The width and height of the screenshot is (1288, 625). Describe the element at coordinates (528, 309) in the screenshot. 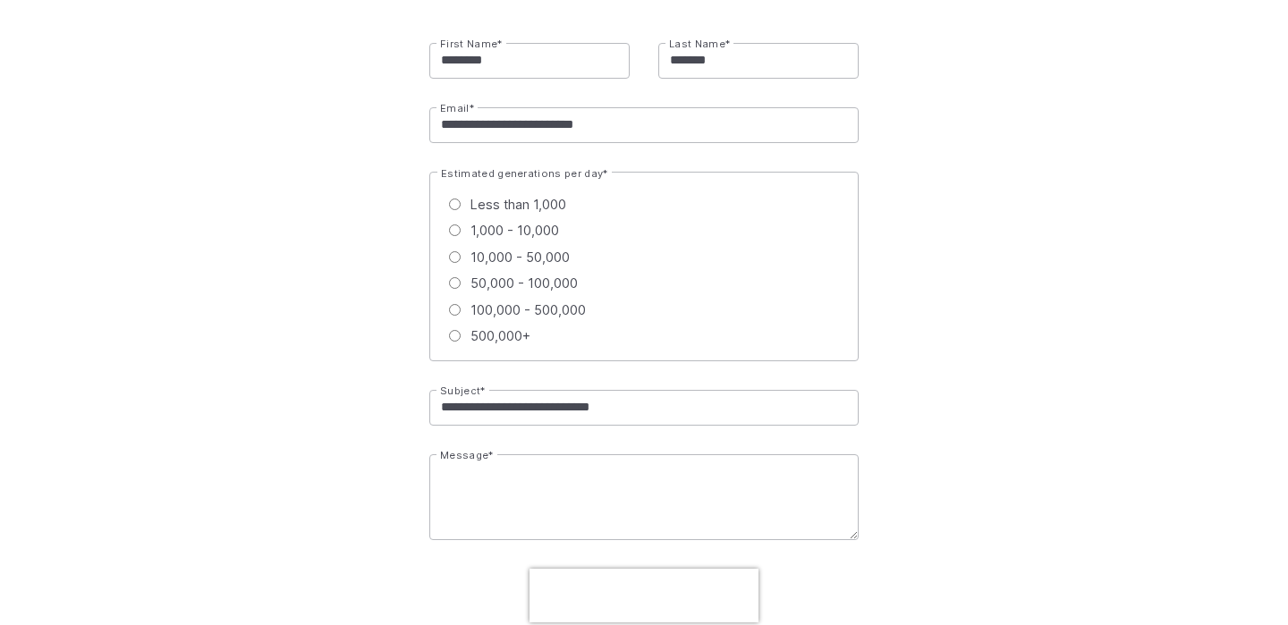

I see `span: 100,000 - 500,000` at that location.